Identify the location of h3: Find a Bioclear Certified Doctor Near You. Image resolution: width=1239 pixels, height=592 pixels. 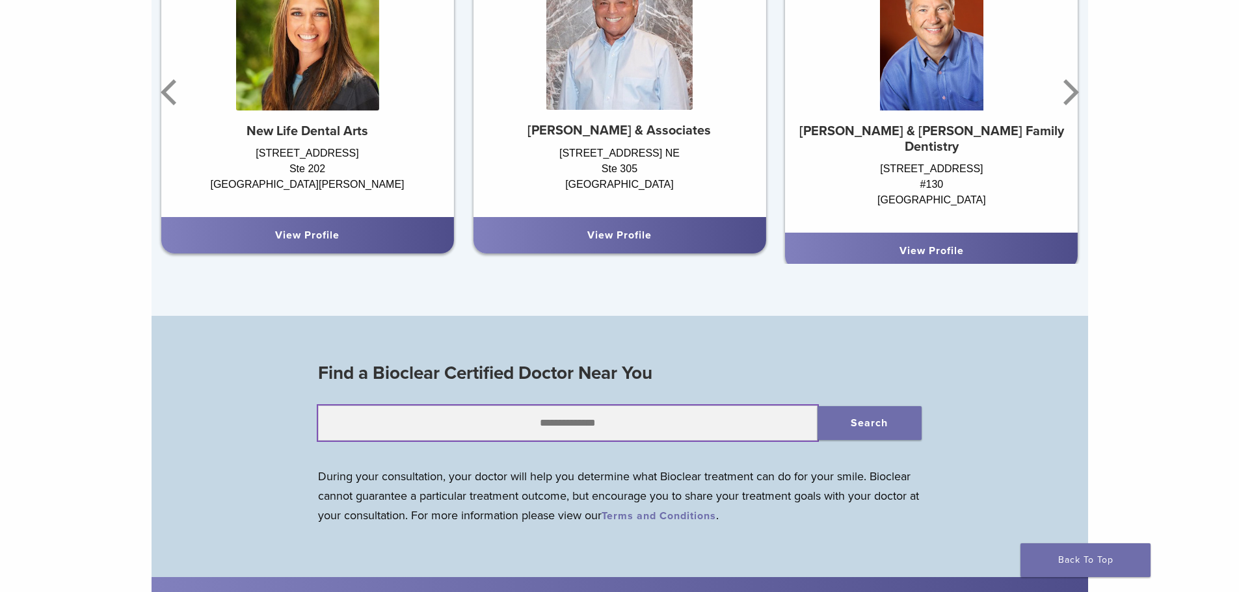
(620, 373).